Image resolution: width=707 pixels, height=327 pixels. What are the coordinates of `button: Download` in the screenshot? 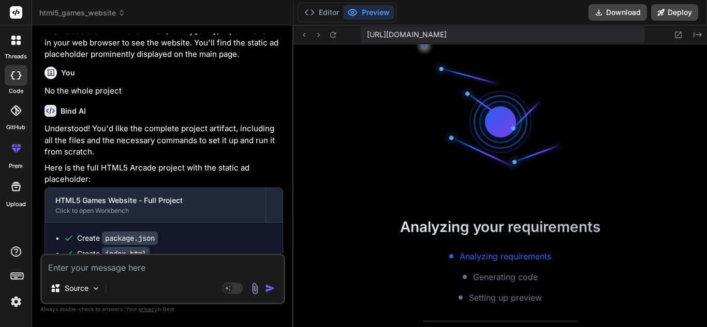 It's located at (617, 12).